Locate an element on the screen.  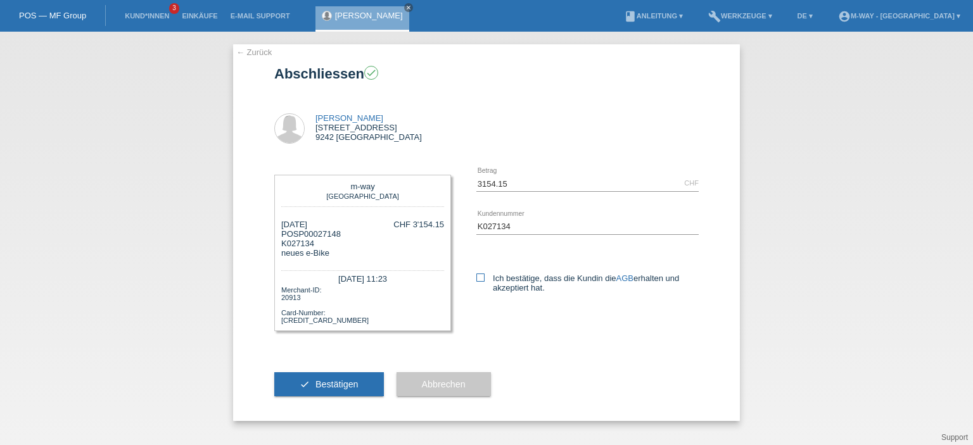
a: bookAnleitung ▾ is located at coordinates (653, 16).